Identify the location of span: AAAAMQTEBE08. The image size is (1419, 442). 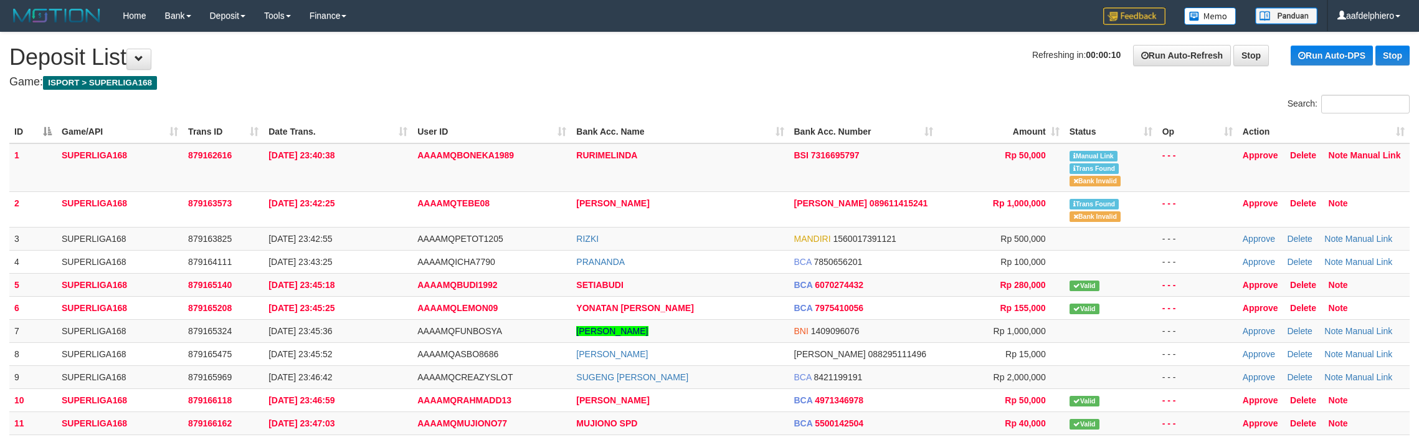
(454, 203).